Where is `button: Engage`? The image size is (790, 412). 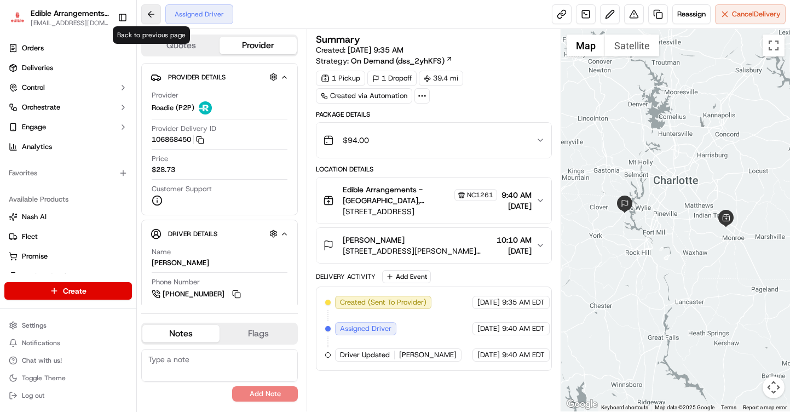
button: Engage is located at coordinates (68, 127).